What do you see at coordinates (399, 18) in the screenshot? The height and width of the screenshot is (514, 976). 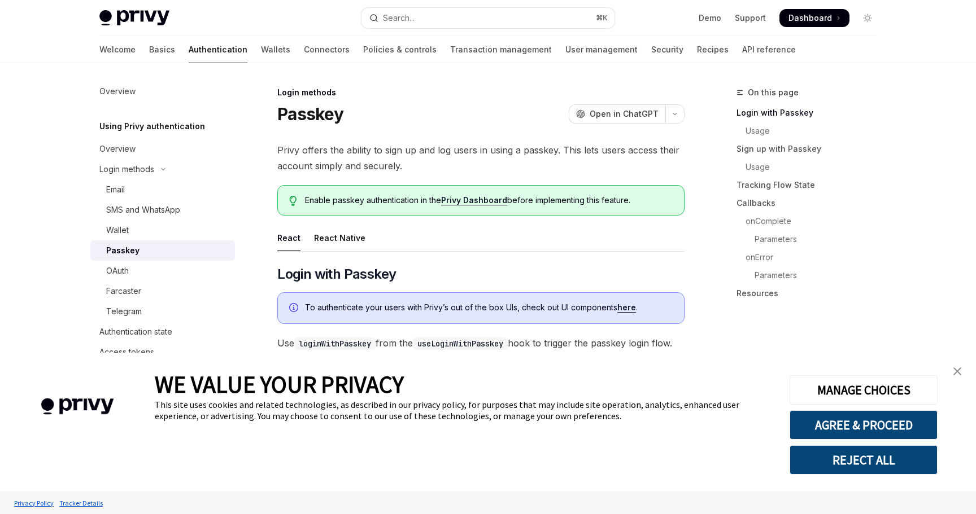 I see `div: Search...` at bounding box center [399, 18].